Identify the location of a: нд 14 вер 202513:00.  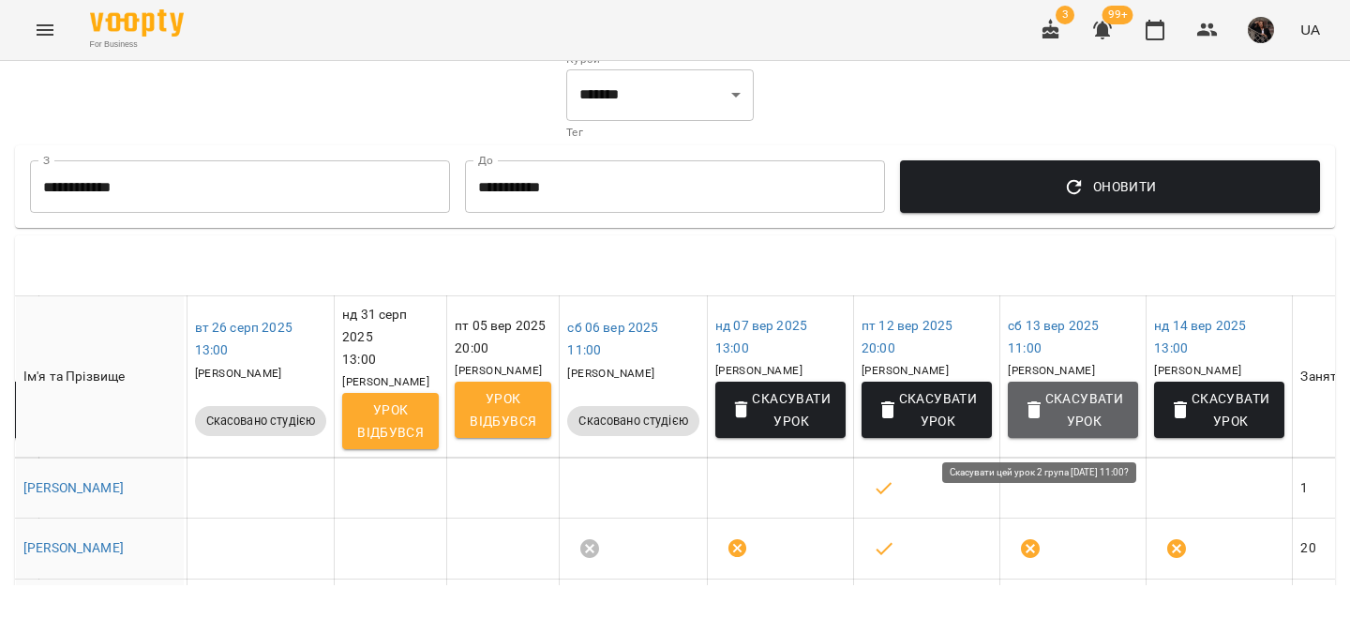
(1200, 337).